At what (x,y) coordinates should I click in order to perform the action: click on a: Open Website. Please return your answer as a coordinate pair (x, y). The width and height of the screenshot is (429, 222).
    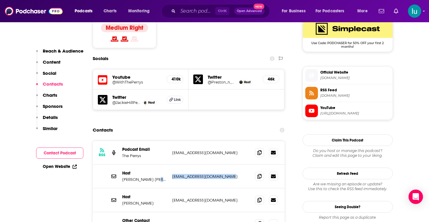
    Looking at the image, I should click on (60, 167).